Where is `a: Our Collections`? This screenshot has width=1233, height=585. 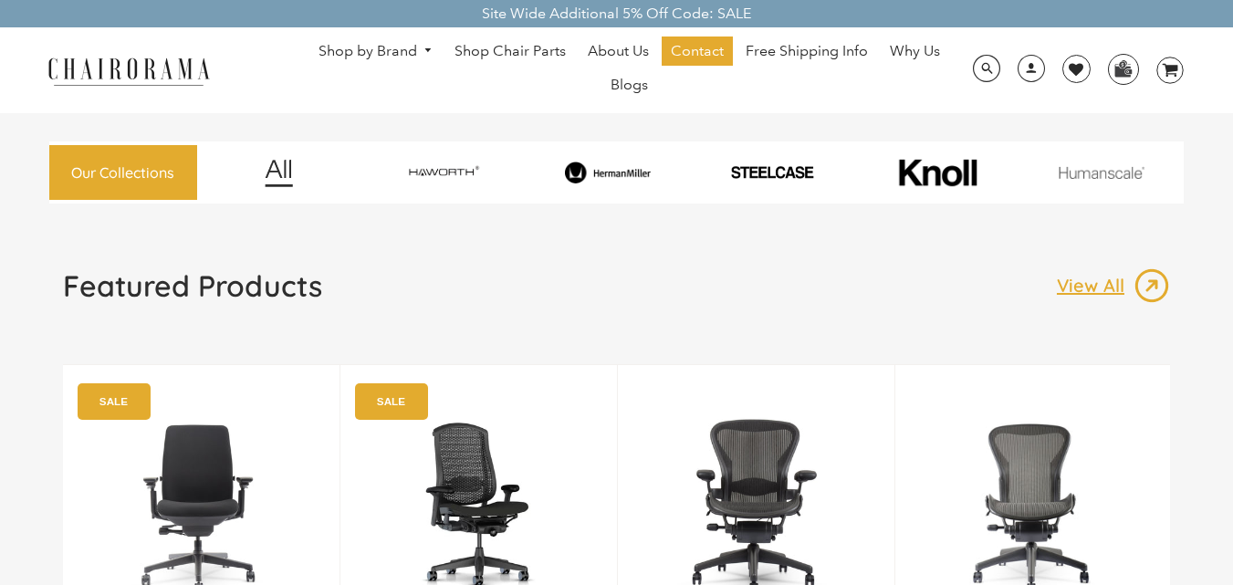 a: Our Collections is located at coordinates (123, 172).